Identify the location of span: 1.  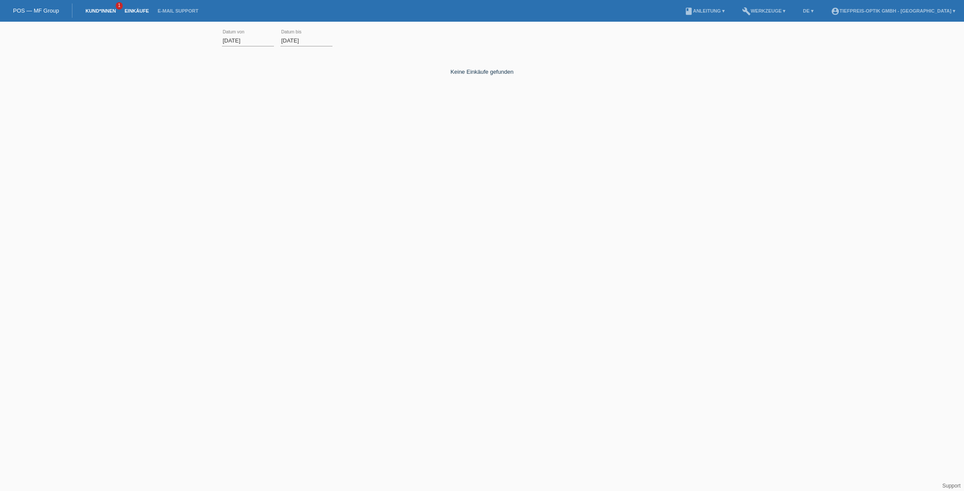
(119, 6).